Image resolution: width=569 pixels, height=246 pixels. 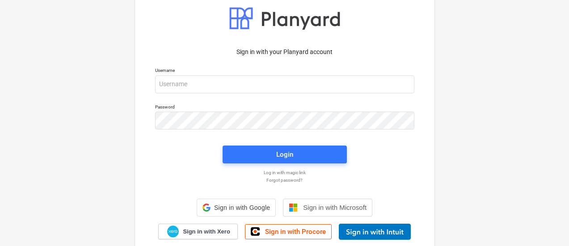 I want to click on img: Xero logo, so click(x=173, y=231).